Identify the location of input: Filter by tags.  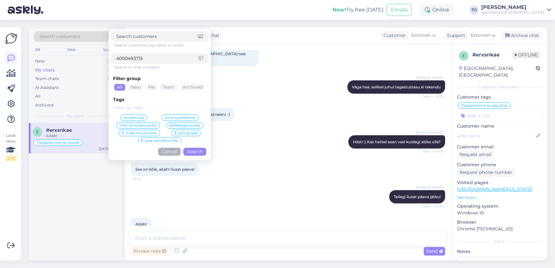
(160, 108).